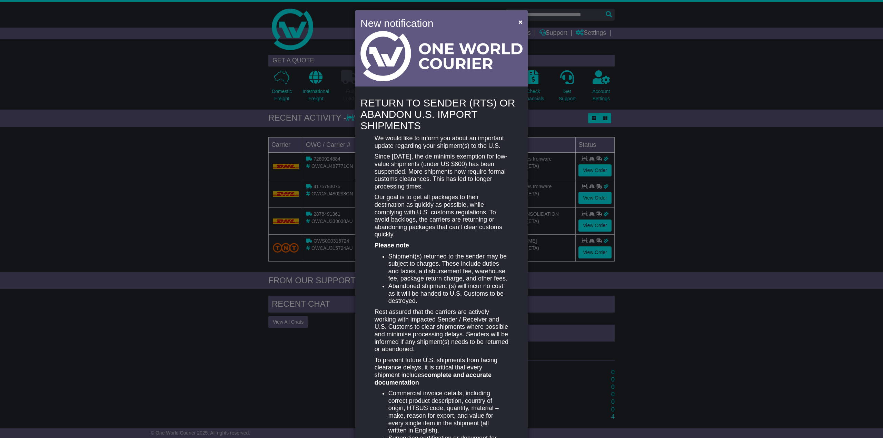 The image size is (883, 438). Describe the element at coordinates (442, 372) in the screenshot. I see `p: To prevent future U.S. shipments from facing clearance delays, it is critical that every shipment...` at that location.